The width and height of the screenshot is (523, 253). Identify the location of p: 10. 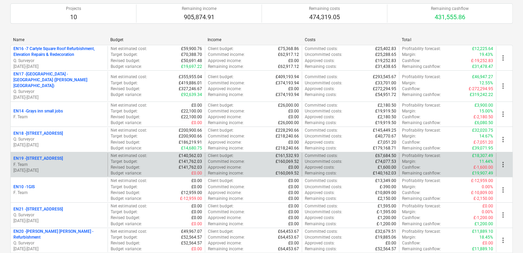
(74, 17).